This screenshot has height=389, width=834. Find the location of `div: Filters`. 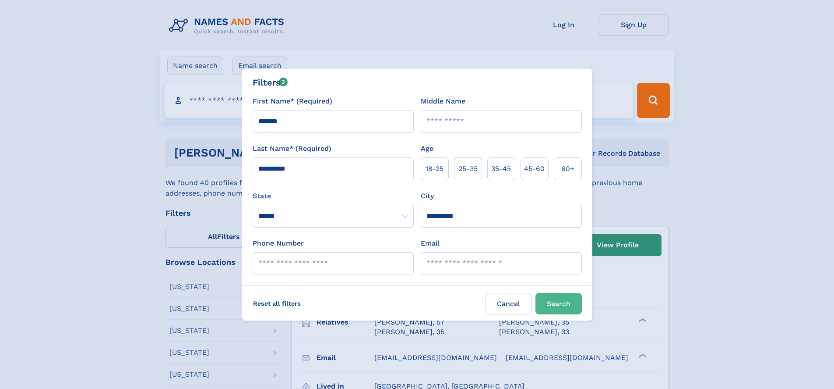

div: Filters is located at coordinates (270, 82).